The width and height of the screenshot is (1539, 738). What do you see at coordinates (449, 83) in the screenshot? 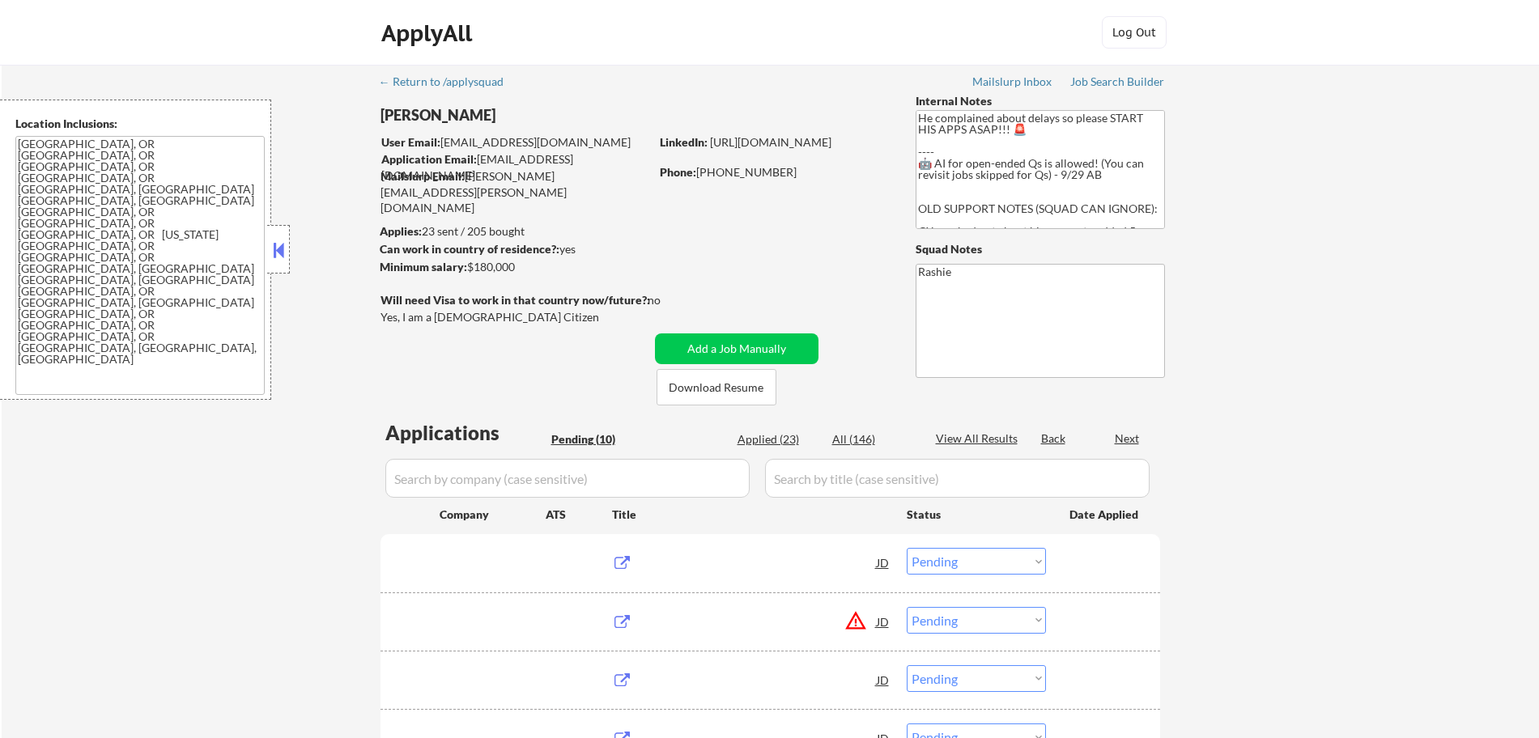
I see `a: ← Return to /applysquad` at bounding box center [449, 83].